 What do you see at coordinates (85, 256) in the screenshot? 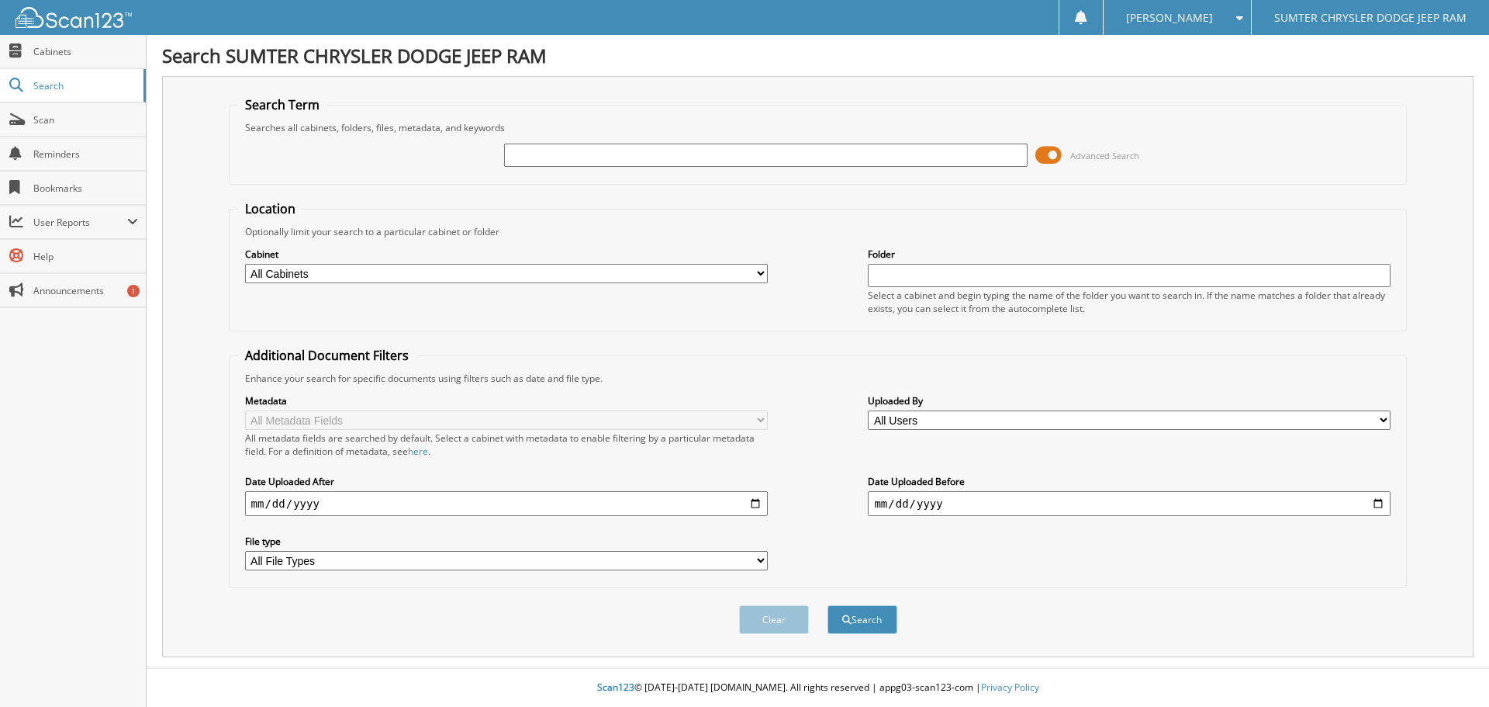
I see `span: Help` at bounding box center [85, 256].